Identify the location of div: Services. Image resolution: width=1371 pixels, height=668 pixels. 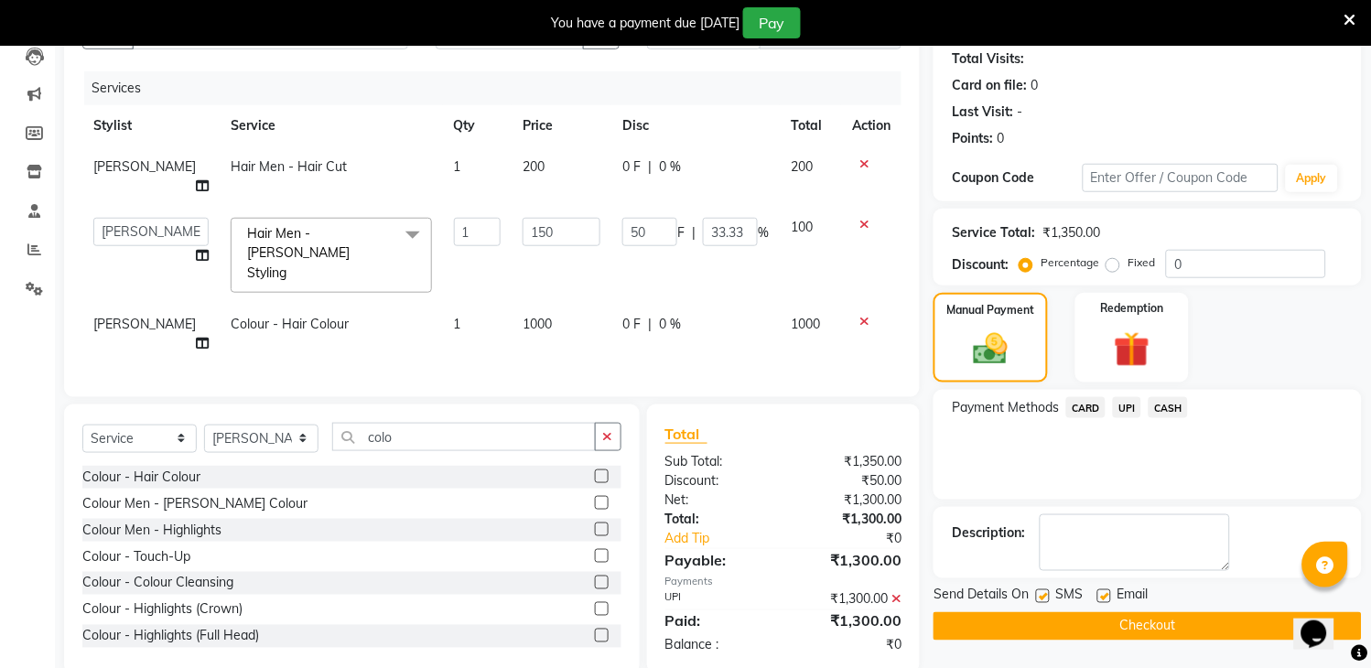
(500, 88).